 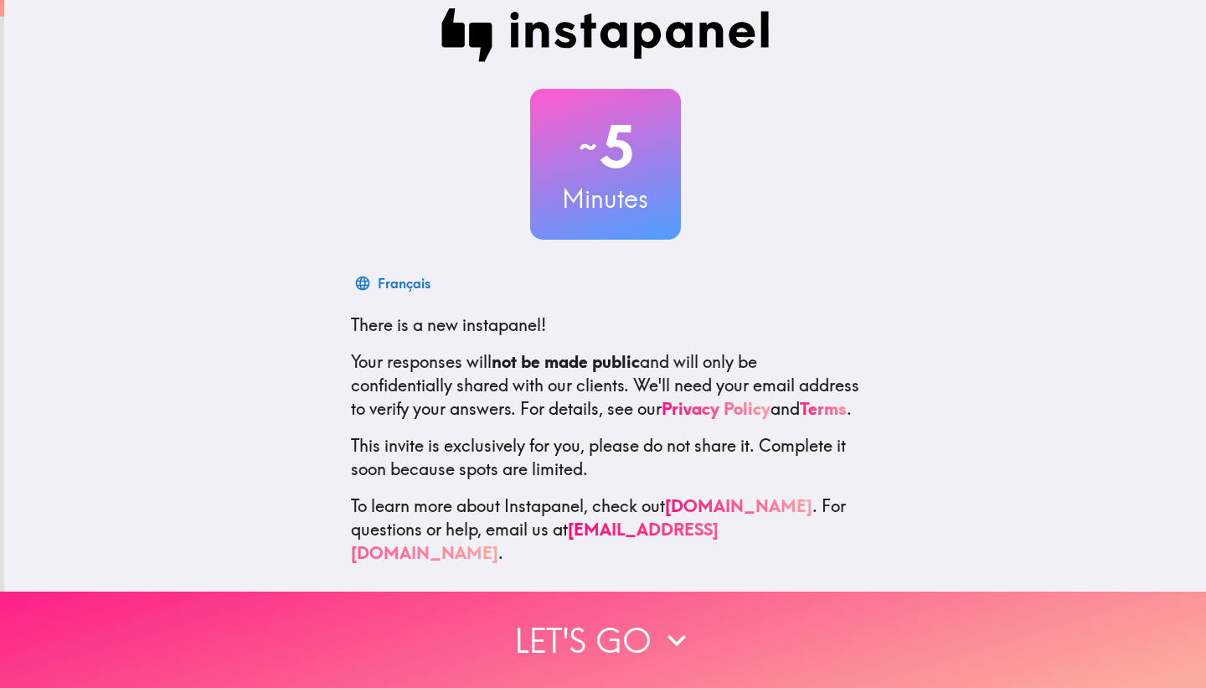 I want to click on div: Français, so click(x=404, y=283).